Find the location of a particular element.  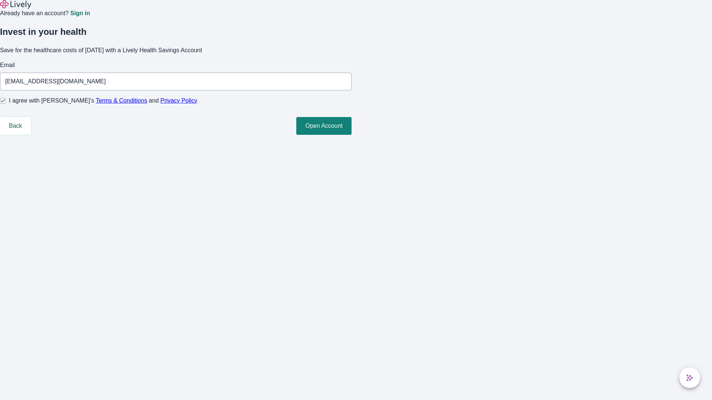

a: Terms & Conditions is located at coordinates (121, 100).